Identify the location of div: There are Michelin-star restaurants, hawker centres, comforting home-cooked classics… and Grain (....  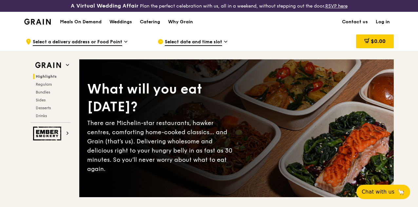
(162, 146).